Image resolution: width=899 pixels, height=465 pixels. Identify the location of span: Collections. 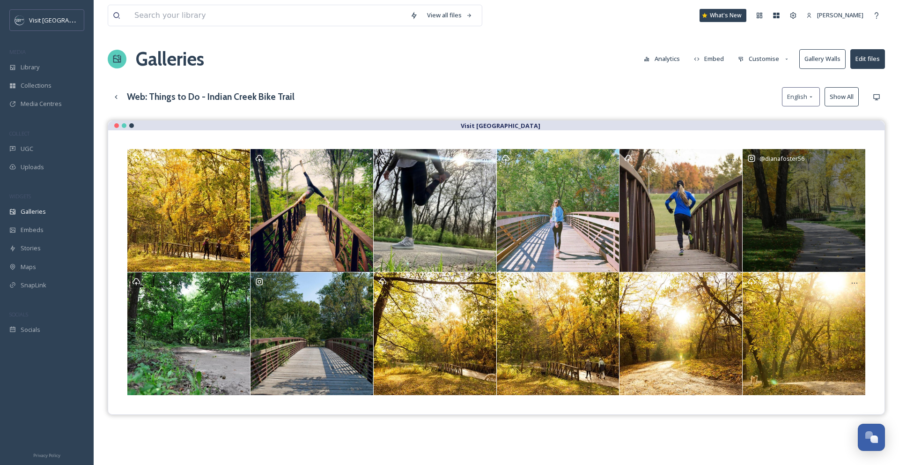
(36, 85).